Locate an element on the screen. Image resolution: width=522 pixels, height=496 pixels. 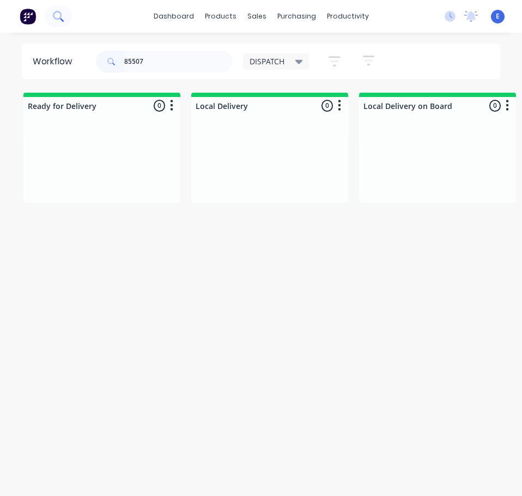
div: Workflow is located at coordinates (55, 62).